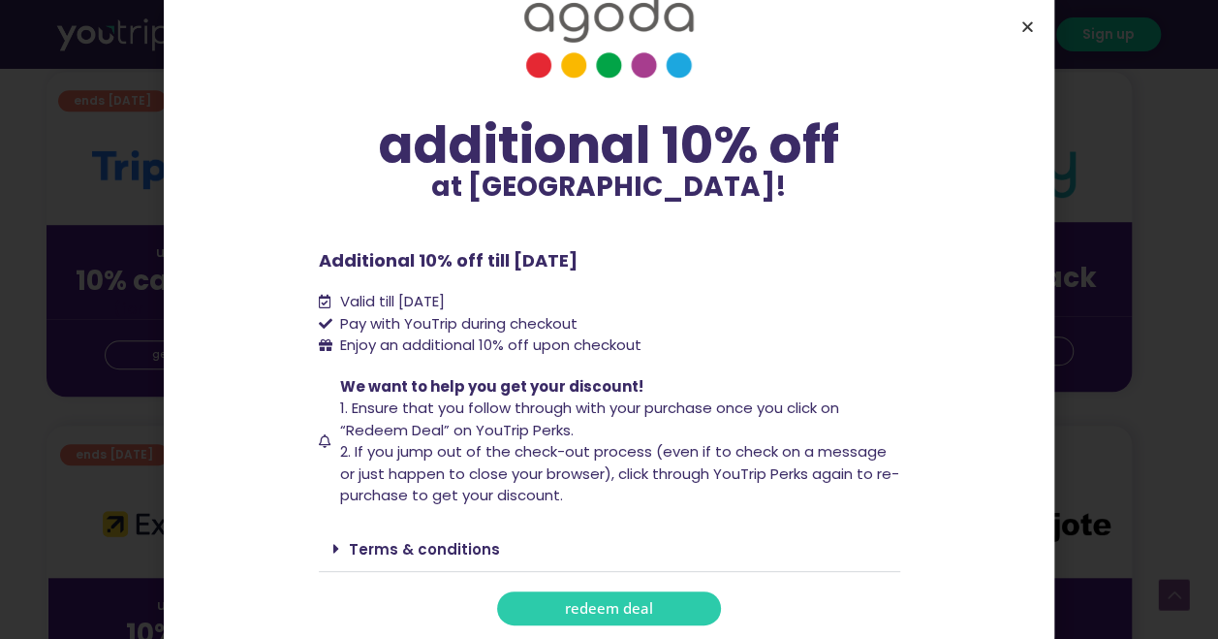 This screenshot has height=639, width=1218. I want to click on span: We want to help you get your discount!, so click(491, 386).